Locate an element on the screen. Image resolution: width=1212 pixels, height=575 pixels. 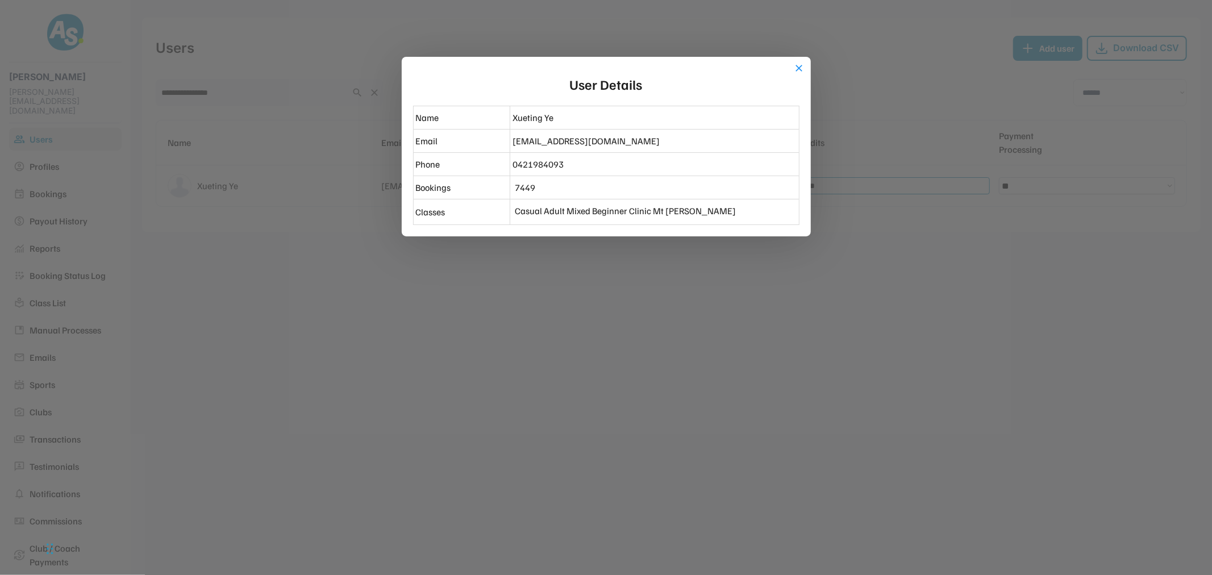
div: 0421984093 is located at coordinates (655, 164).